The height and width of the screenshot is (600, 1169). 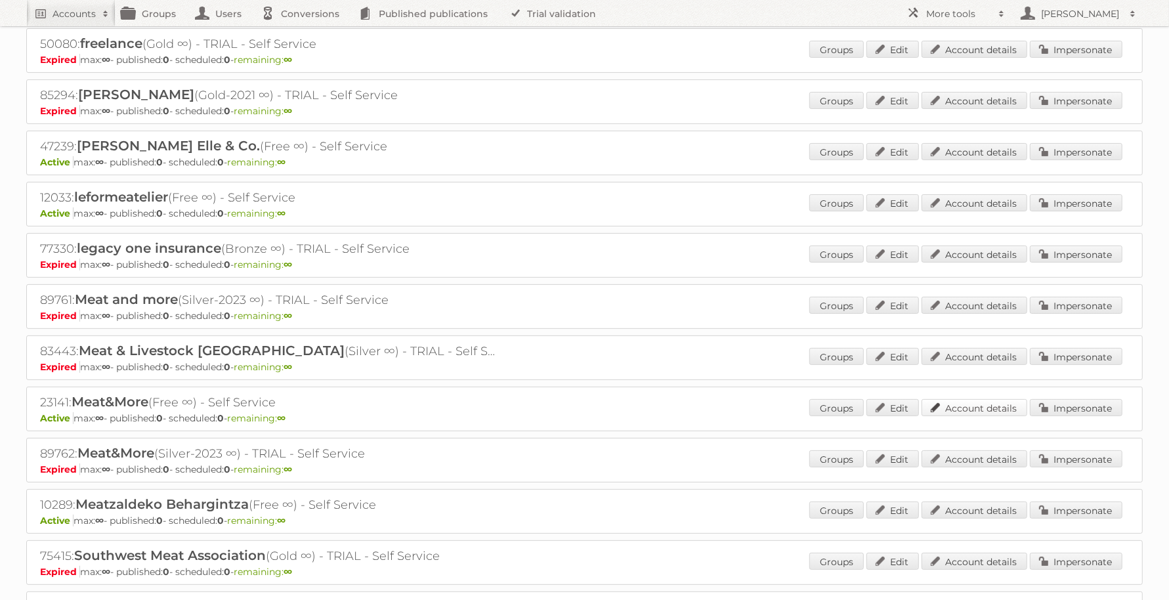 What do you see at coordinates (270, 505) in the screenshot?
I see `h2: 10289: (Free ∞) - Self Service` at bounding box center [270, 505].